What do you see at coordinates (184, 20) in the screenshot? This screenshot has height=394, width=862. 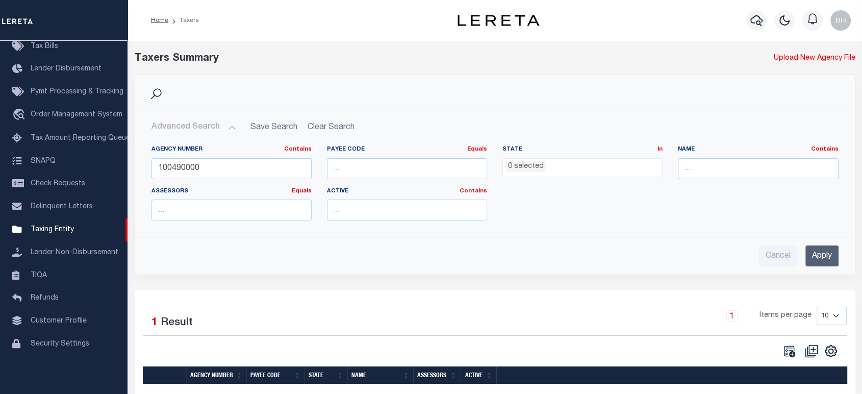 I see `li: Taxers` at bounding box center [184, 20].